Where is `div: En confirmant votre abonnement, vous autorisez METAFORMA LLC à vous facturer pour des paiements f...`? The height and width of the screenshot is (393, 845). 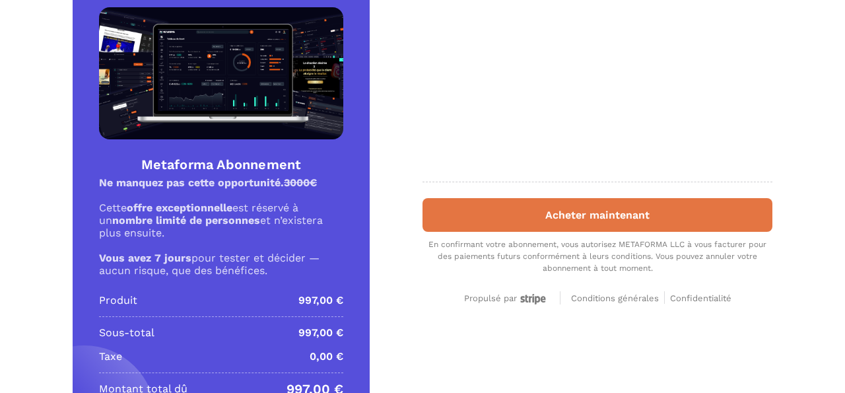 div: En confirmant votre abonnement, vous autorisez METAFORMA LLC à vous facturer pour des paiements f... is located at coordinates (598, 256).